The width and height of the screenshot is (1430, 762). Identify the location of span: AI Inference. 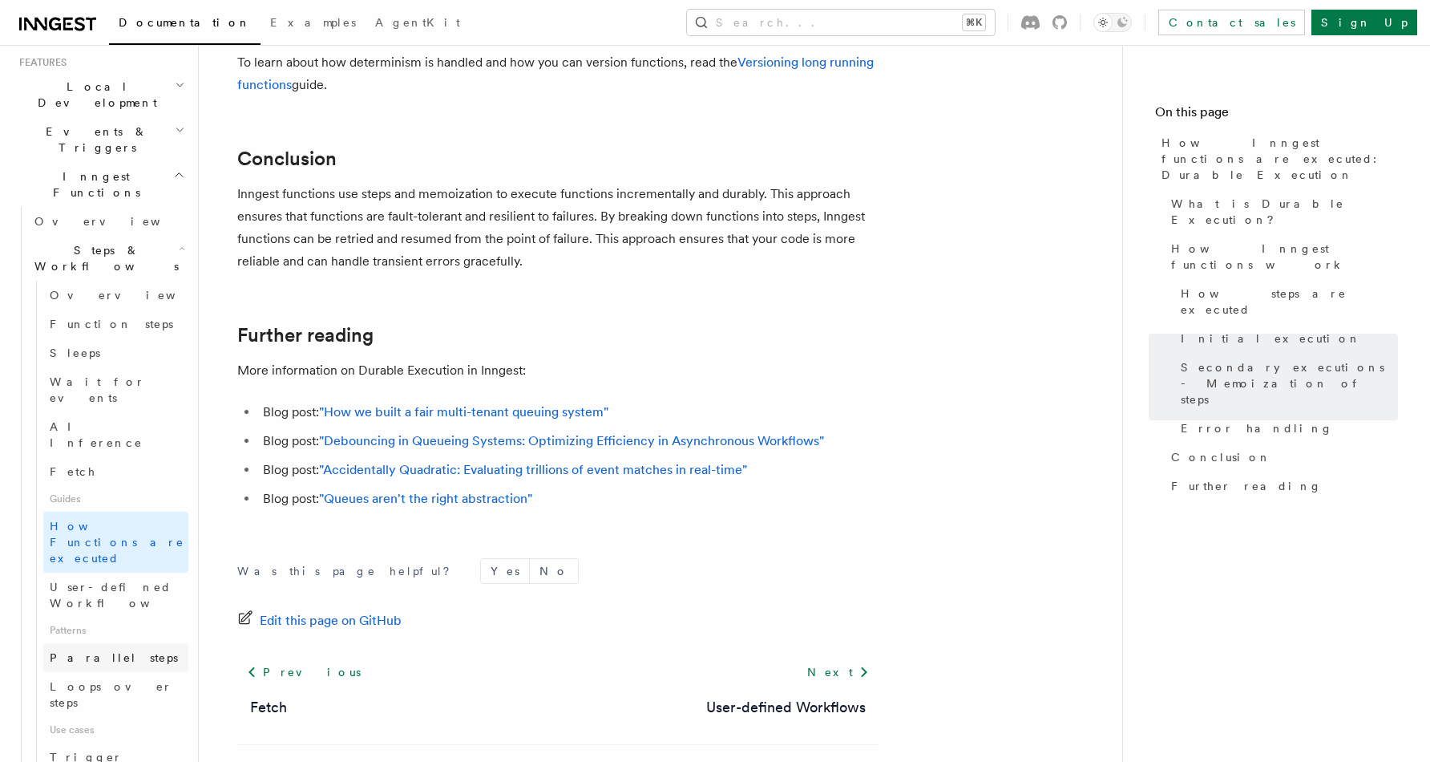
(96, 435).